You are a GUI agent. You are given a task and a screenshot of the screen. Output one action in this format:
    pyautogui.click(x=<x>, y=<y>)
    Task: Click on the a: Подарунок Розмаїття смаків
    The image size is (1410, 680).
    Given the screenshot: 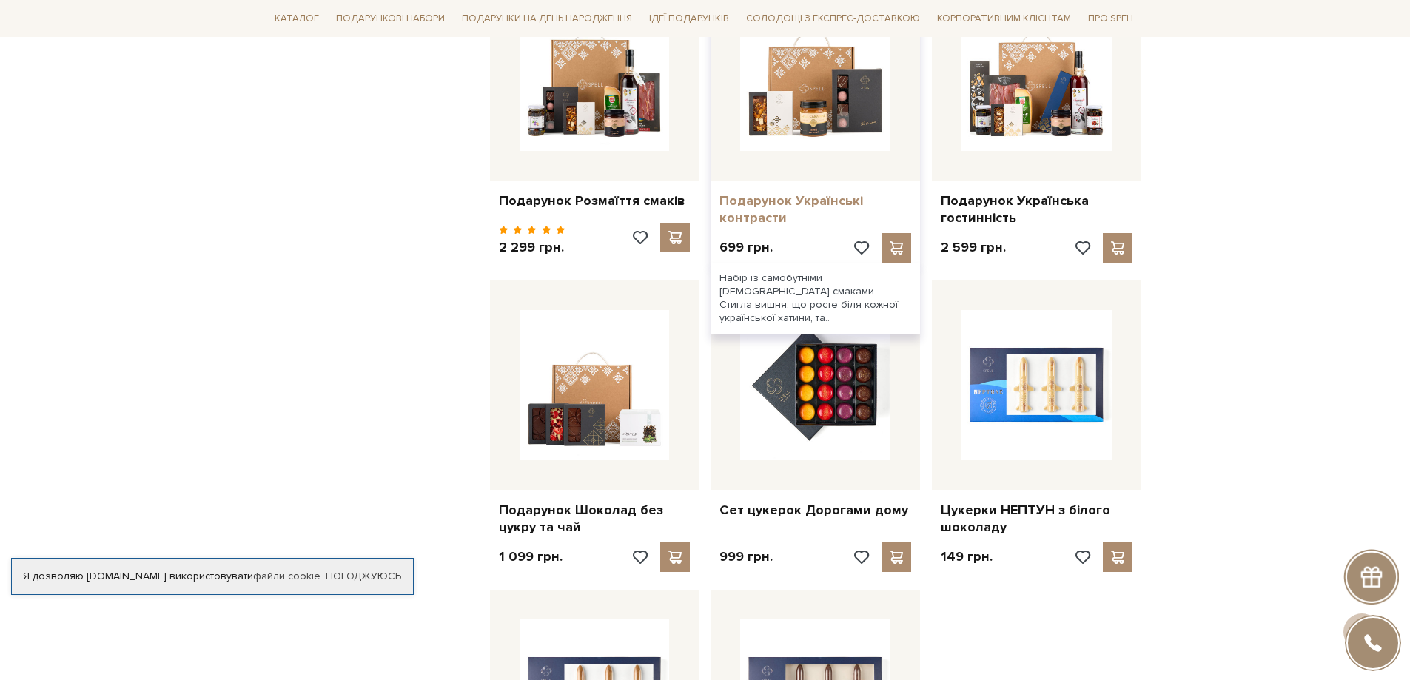 What is the action you would take?
    pyautogui.click(x=594, y=201)
    